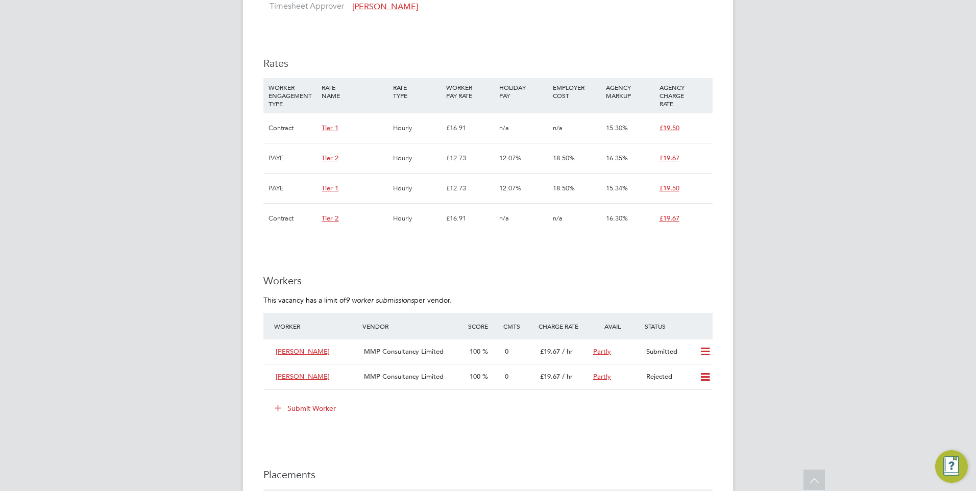  What do you see at coordinates (616, 158) in the screenshot?
I see `span: 16.35%` at bounding box center [616, 158].